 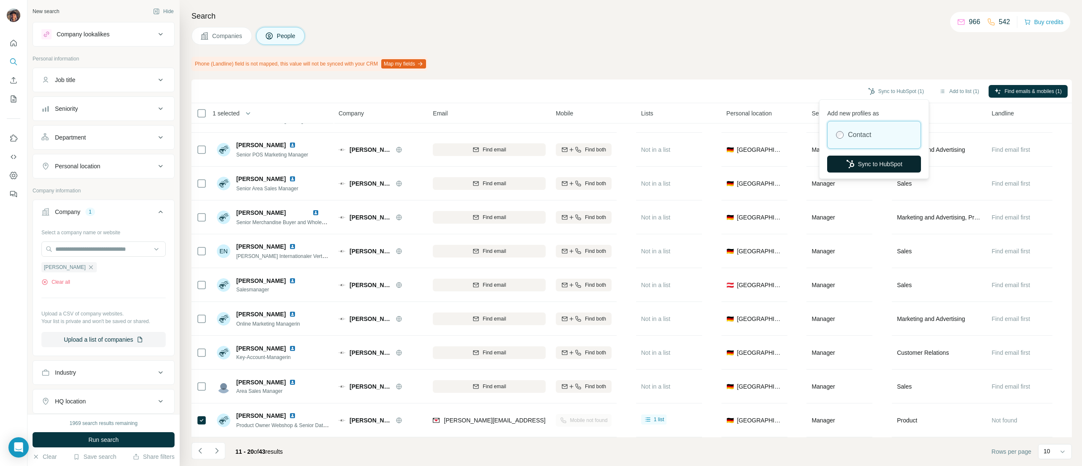 What do you see at coordinates (104, 213) in the screenshot?
I see `button: Company1` at bounding box center [104, 213].